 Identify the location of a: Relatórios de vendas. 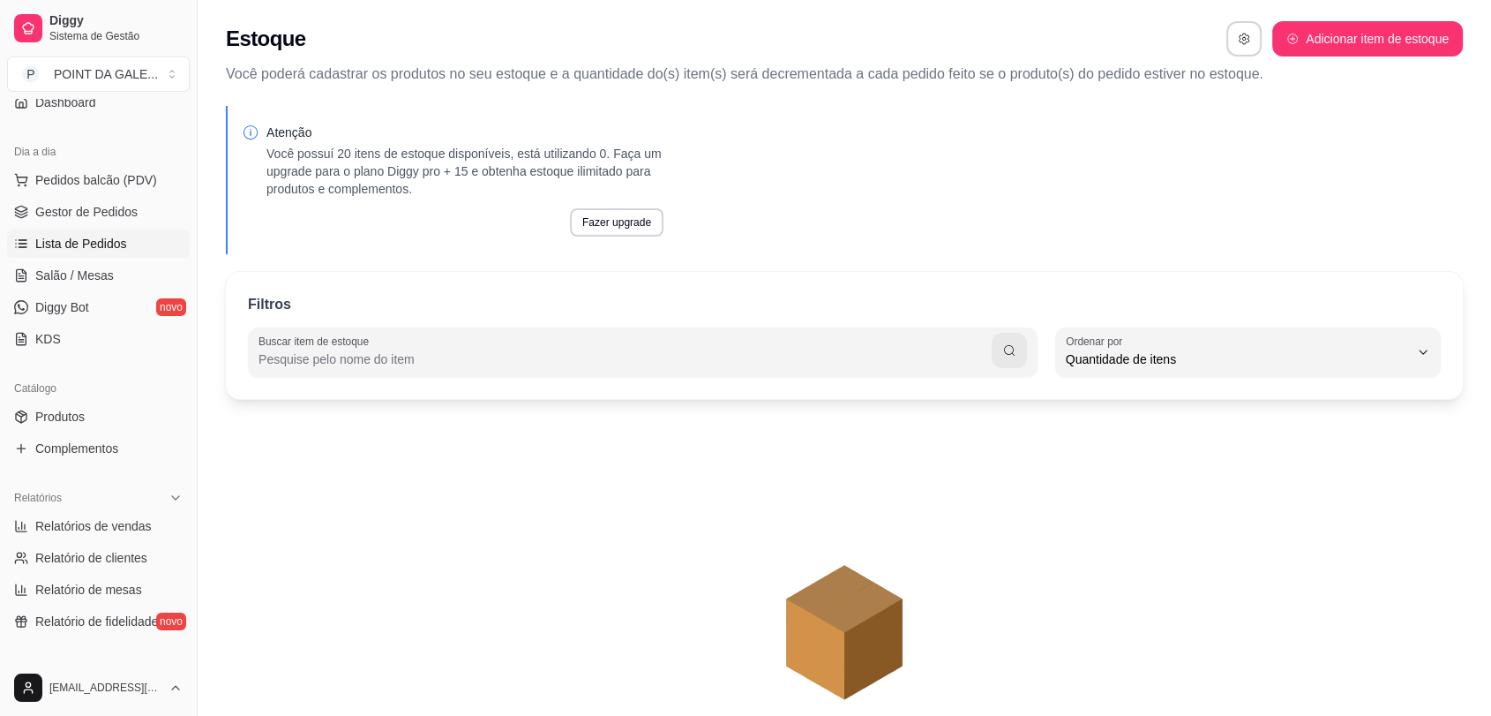
(98, 526).